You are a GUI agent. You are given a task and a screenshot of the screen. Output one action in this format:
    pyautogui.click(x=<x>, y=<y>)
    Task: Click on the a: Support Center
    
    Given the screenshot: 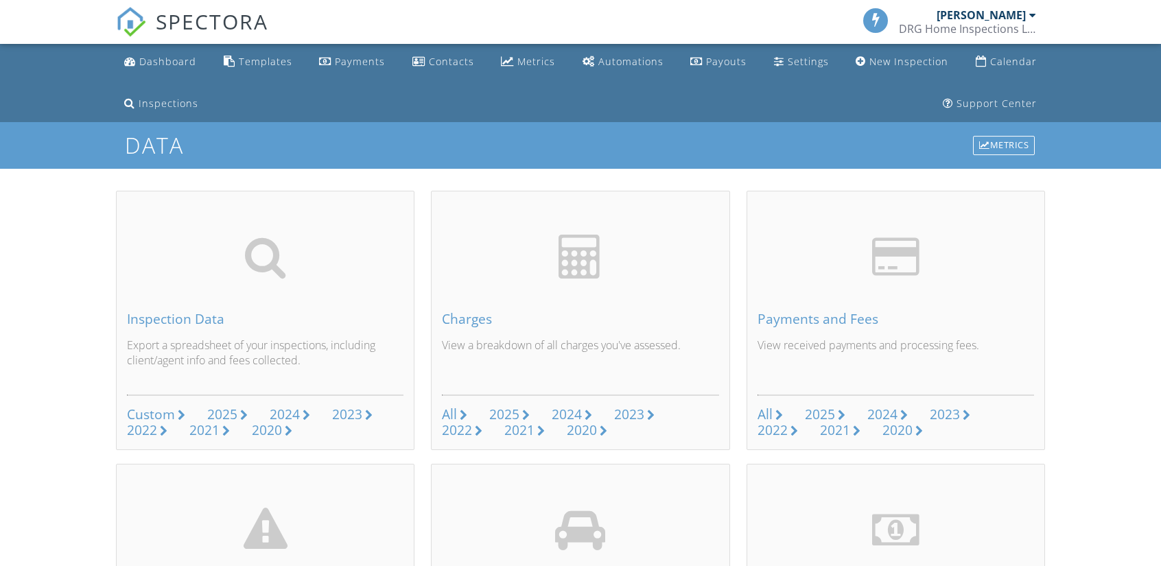 What is the action you would take?
    pyautogui.click(x=989, y=104)
    